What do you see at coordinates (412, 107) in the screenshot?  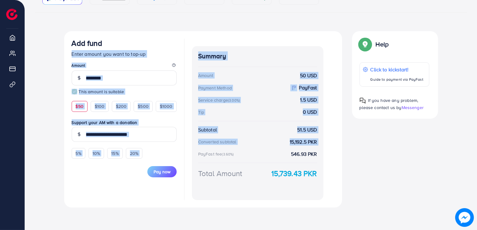 I see `span: Messenger` at bounding box center [412, 107].